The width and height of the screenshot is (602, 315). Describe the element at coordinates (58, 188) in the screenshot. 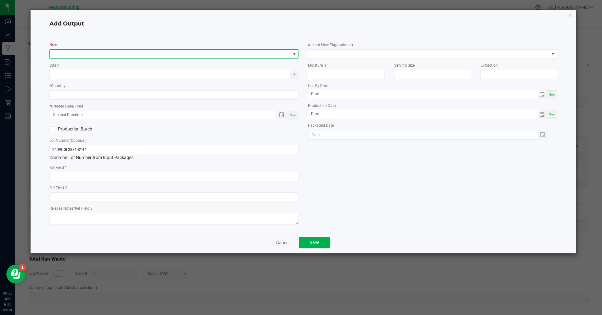

I see `label: Ref Field 2` at that location.